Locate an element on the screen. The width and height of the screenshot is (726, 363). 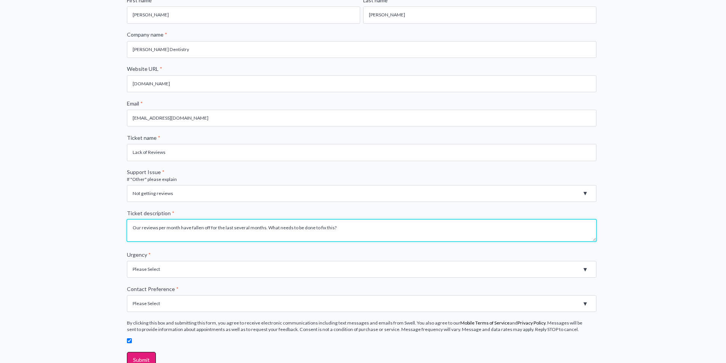
span: Company name is located at coordinates (145, 34).